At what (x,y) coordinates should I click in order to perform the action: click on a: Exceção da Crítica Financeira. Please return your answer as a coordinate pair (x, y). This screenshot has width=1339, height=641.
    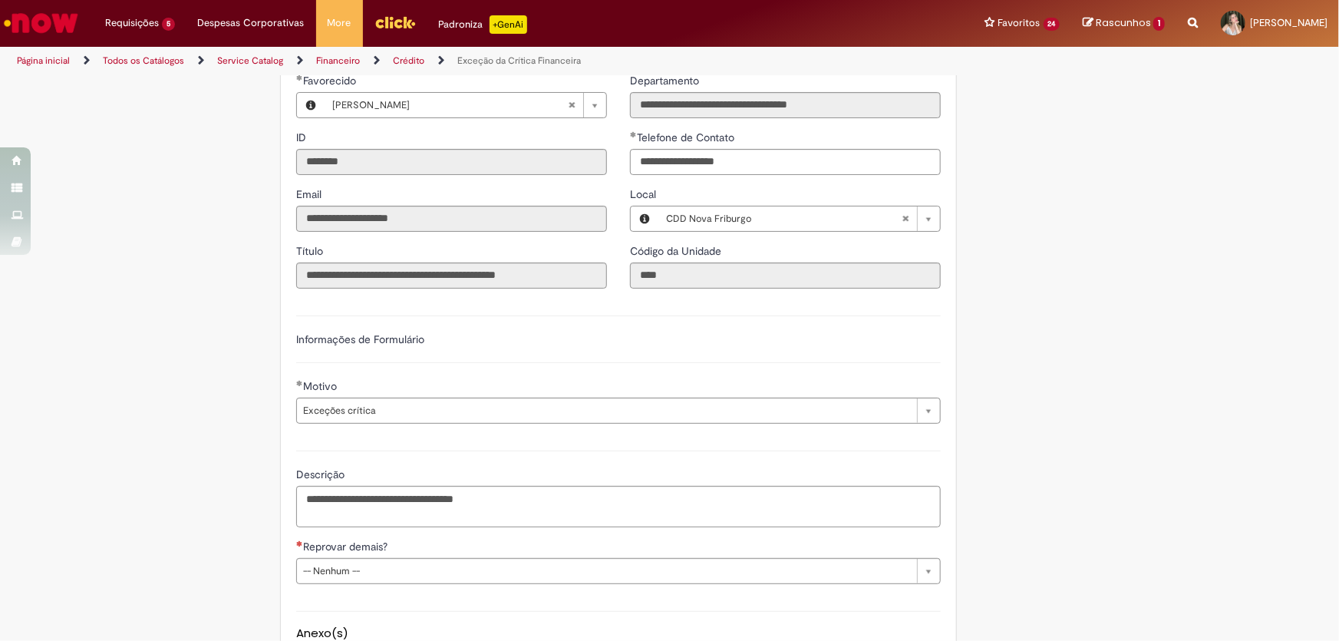
    Looking at the image, I should click on (519, 61).